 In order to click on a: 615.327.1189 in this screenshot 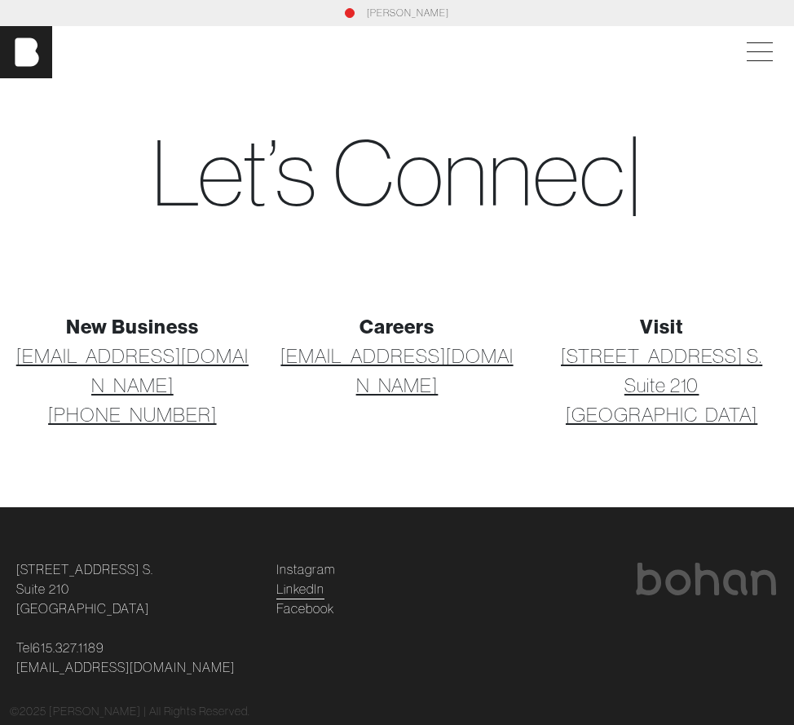, I will do `click(69, 648)`.